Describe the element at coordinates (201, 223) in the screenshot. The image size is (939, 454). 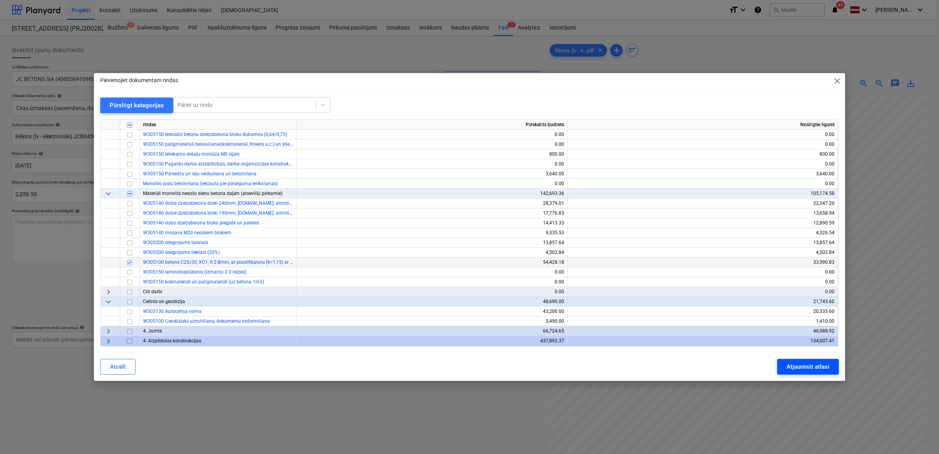
I see `span: W305140 dobo dzelzsbetona bloku piegāde un paletes` at that location.